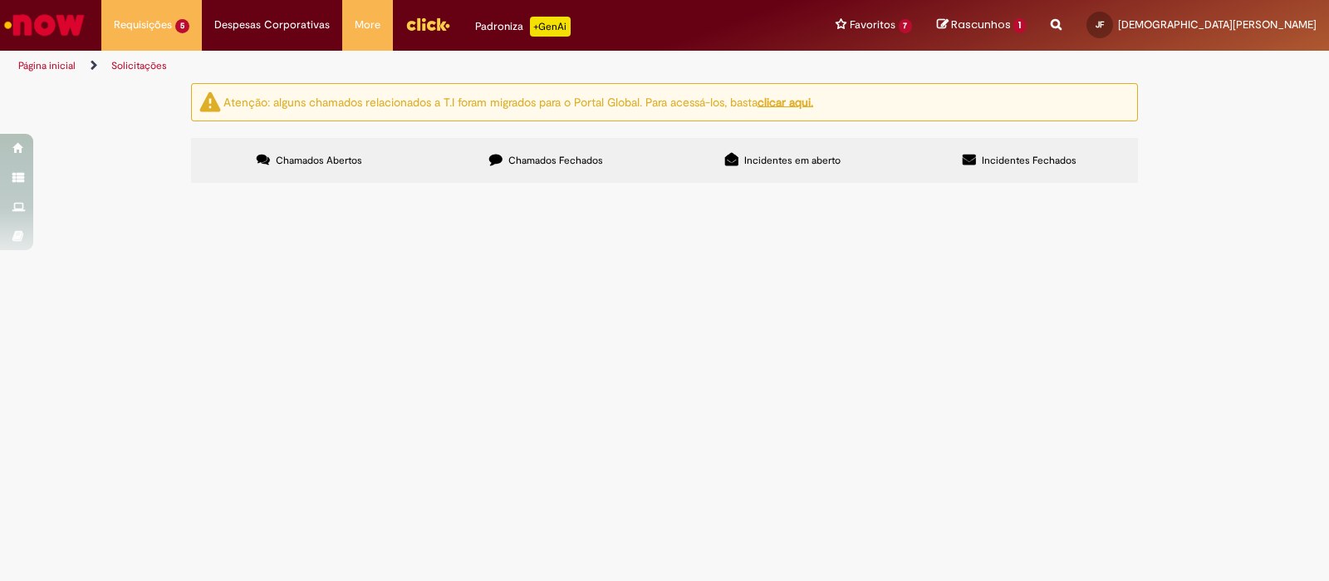 This screenshot has width=1329, height=581. I want to click on img: click_logo_yellow_360x200.png, so click(428, 24).